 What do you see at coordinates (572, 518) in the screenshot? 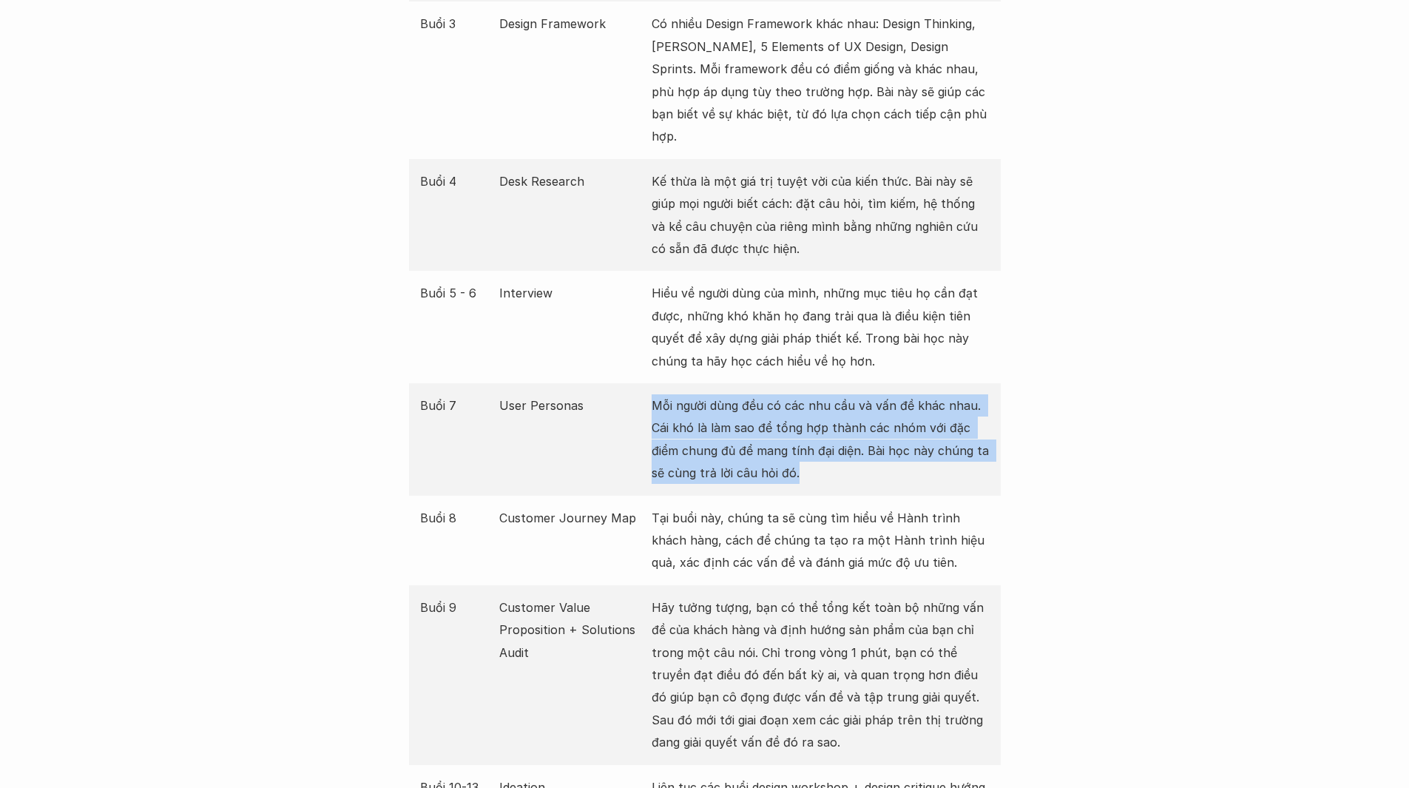
I see `p: Customer Journey Map` at bounding box center [572, 518].